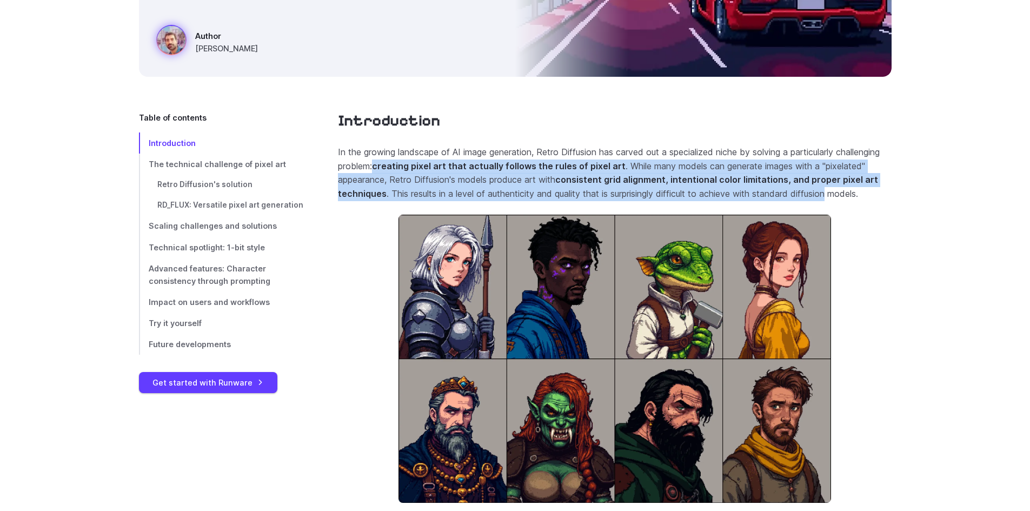  What do you see at coordinates (205, 184) in the screenshot?
I see `span: Retro Diffusion's solution` at bounding box center [205, 184].